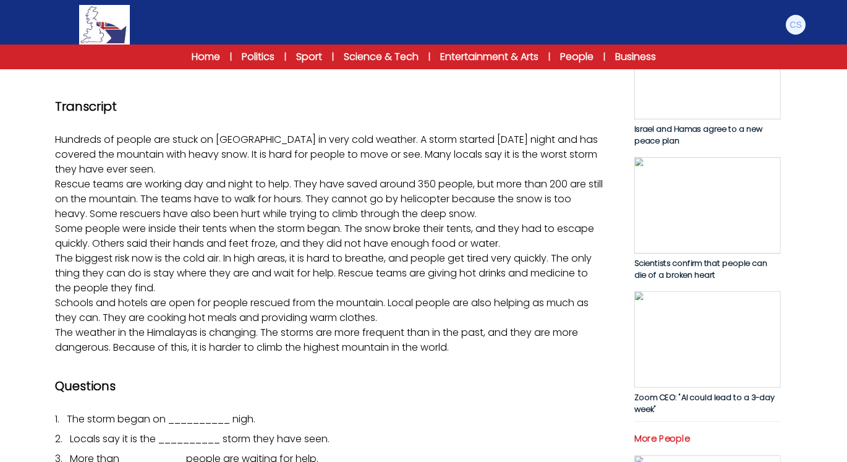 The height and width of the screenshot is (462, 847). Describe the element at coordinates (200, 438) in the screenshot. I see `span: Locals say it is the __________ storm they have seen.` at that location.